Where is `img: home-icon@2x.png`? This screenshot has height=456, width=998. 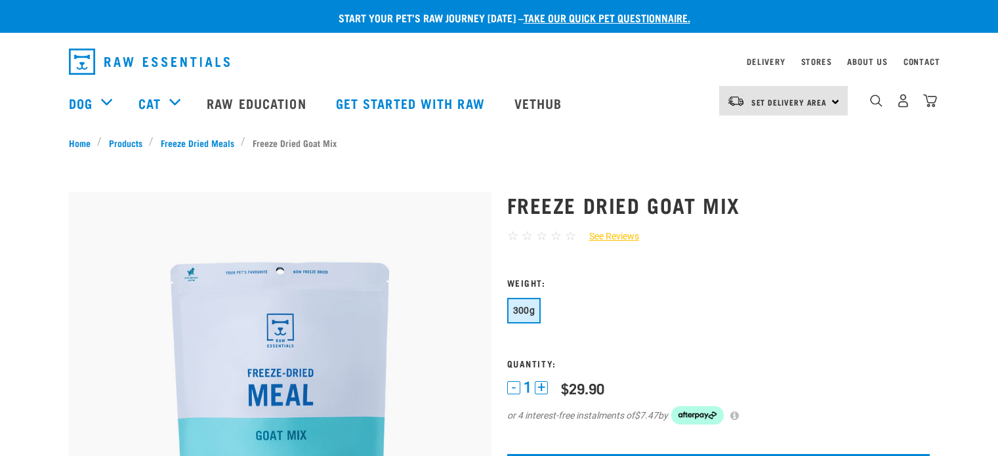
img: home-icon@2x.png is located at coordinates (930, 100).